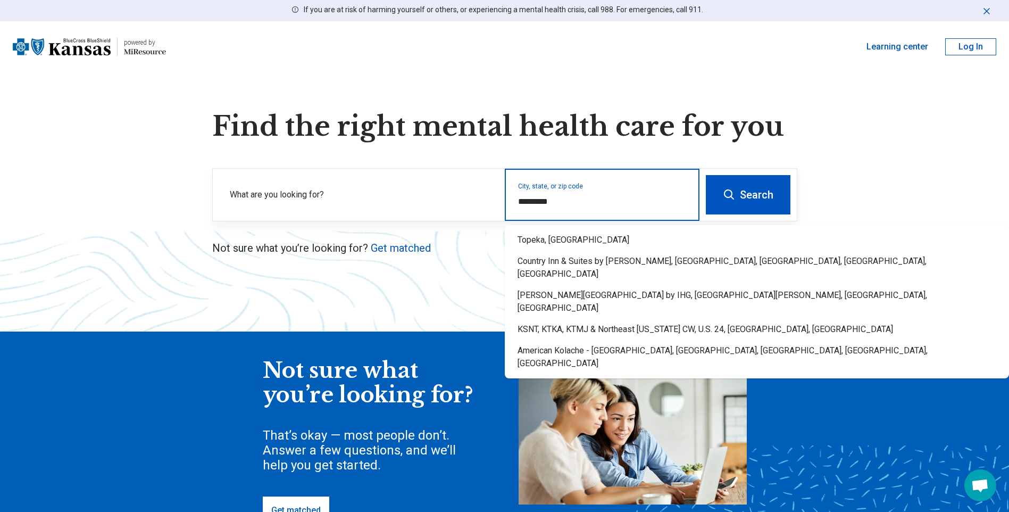  I want to click on p: Not sure what you’re looking for?, so click(505, 248).